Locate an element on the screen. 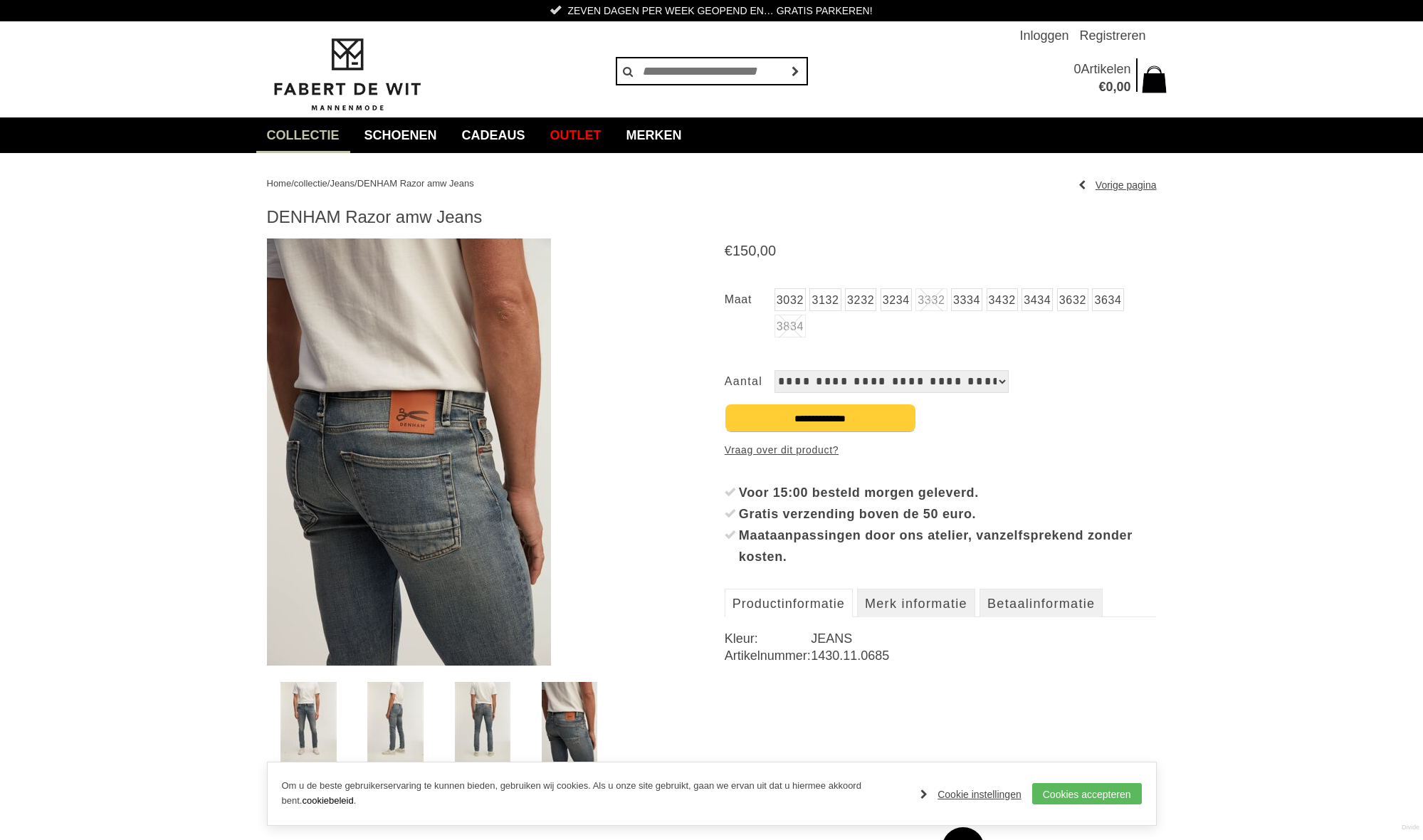  div: Gratis verzending boven de 50 euro. is located at coordinates (947, 513).